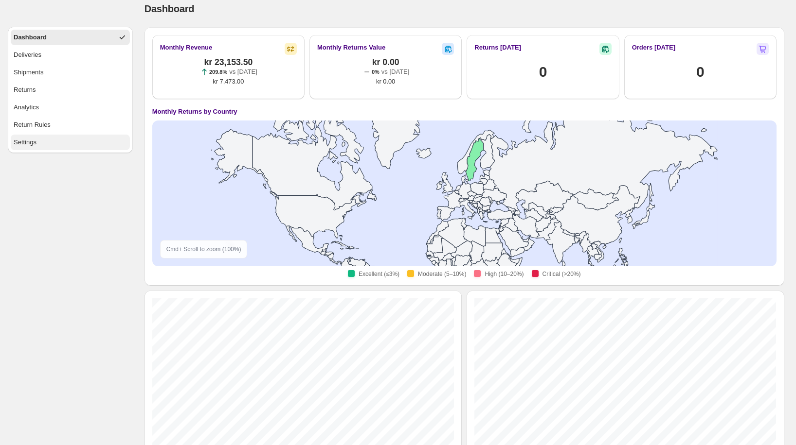  I want to click on div: Return Rules, so click(32, 125).